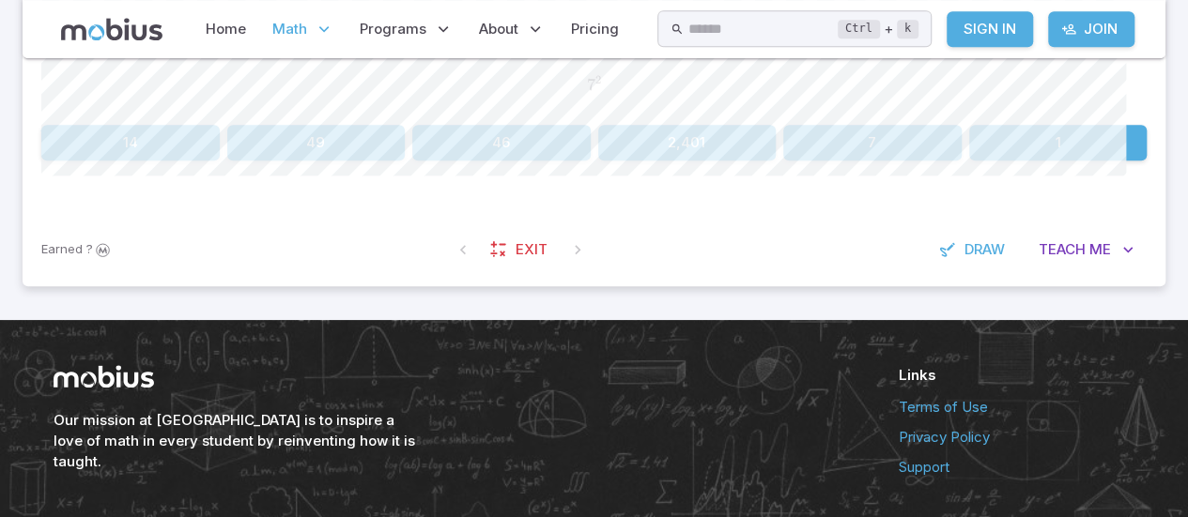 The height and width of the screenshot is (517, 1188). Describe the element at coordinates (1058, 143) in the screenshot. I see `button: 1` at that location.